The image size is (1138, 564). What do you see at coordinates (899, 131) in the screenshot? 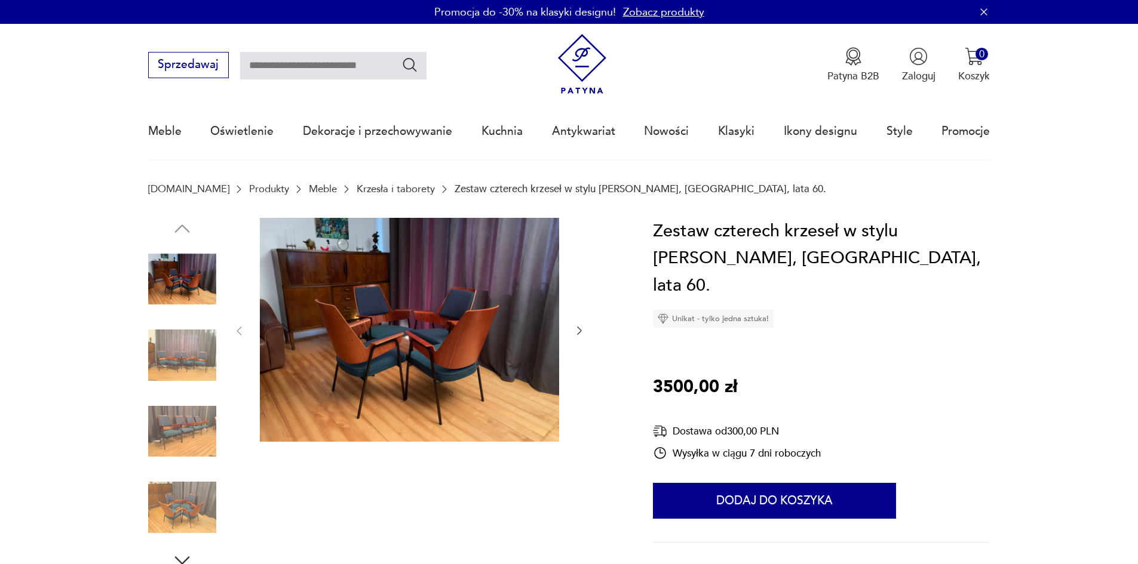
I see `a: Style` at bounding box center [899, 131].